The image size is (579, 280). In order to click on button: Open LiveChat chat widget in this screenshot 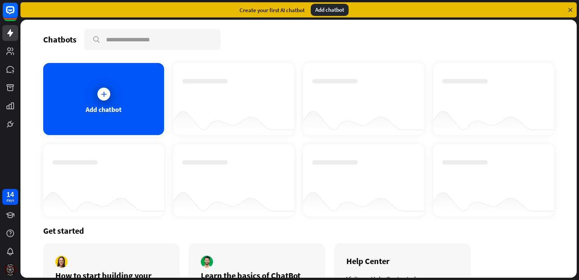, I will do `click(17, 14)`.